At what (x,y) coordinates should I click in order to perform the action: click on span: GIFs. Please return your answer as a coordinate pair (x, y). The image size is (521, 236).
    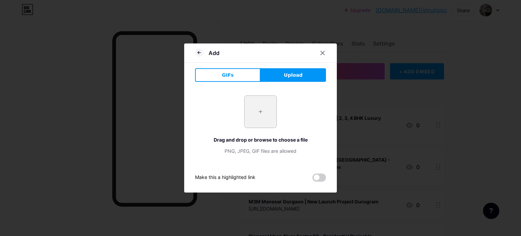
    Looking at the image, I should click on (228, 75).